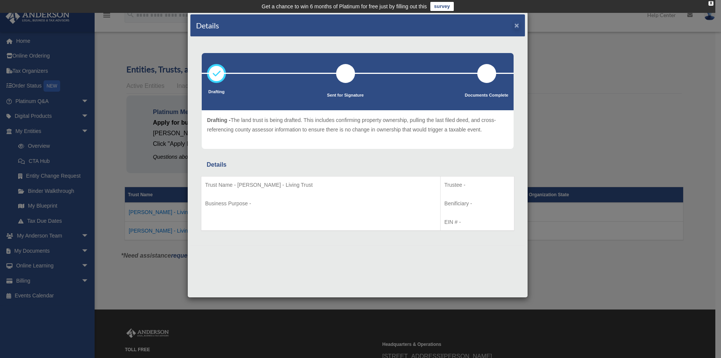  Describe the element at coordinates (345, 95) in the screenshot. I see `p: Sent for Signature` at that location.